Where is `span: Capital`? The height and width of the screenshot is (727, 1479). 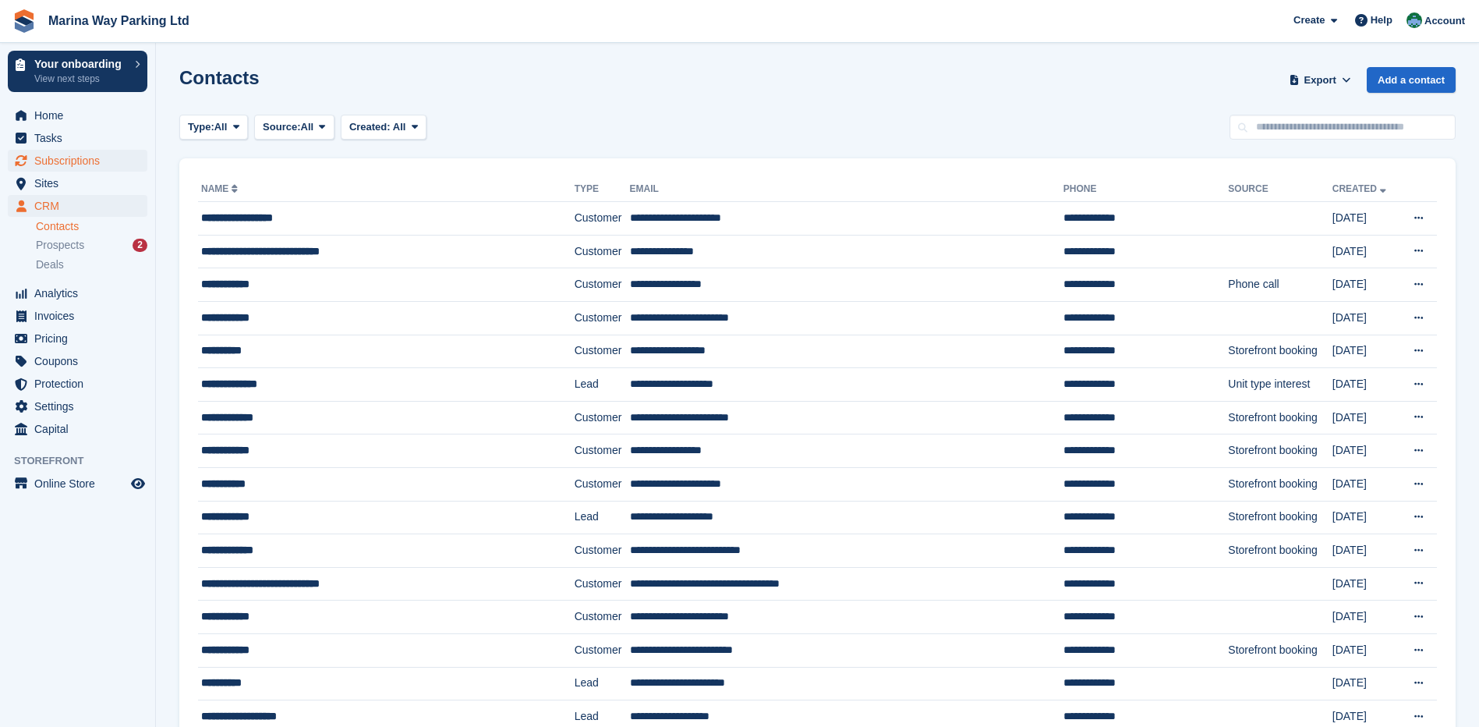 span: Capital is located at coordinates (81, 429).